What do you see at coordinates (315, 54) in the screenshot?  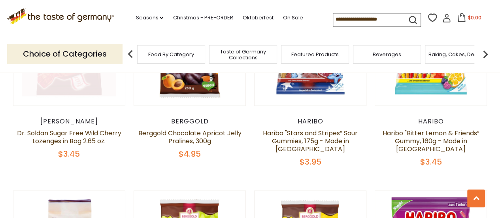 I see `span: Featured Products` at bounding box center [315, 54].